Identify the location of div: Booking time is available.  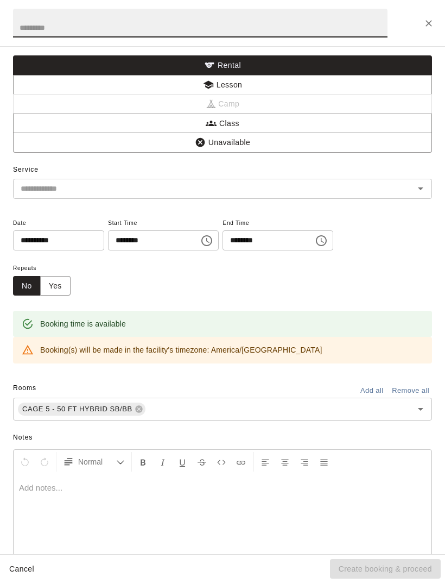
(83, 324).